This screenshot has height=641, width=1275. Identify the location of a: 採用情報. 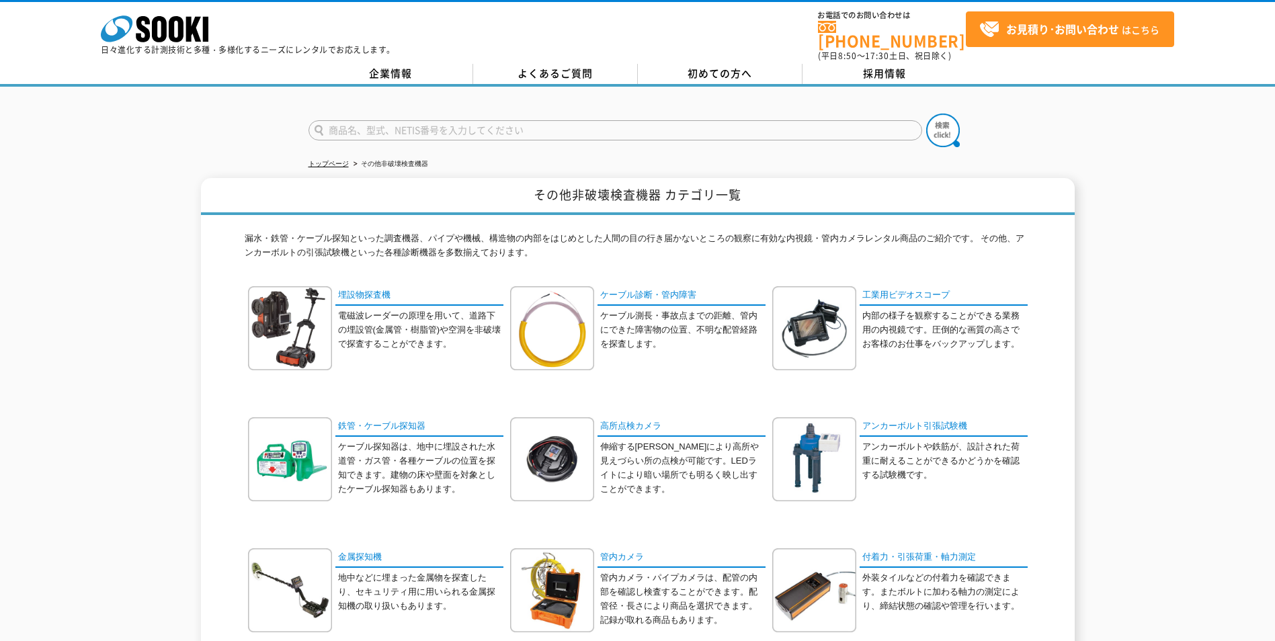
(885, 74).